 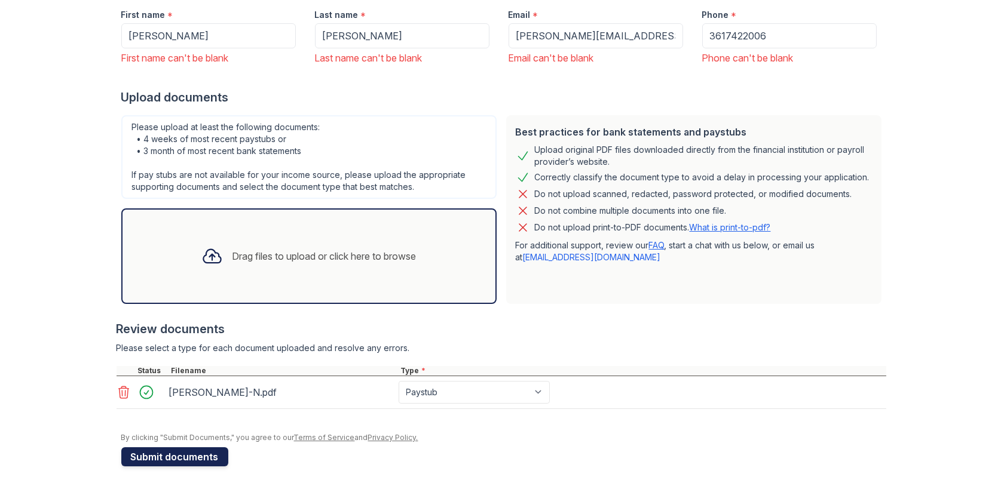 I want to click on div: Please upload at least the following documents: • 4 weeks of most recent paystubs or • 3 month of..., so click(x=309, y=157).